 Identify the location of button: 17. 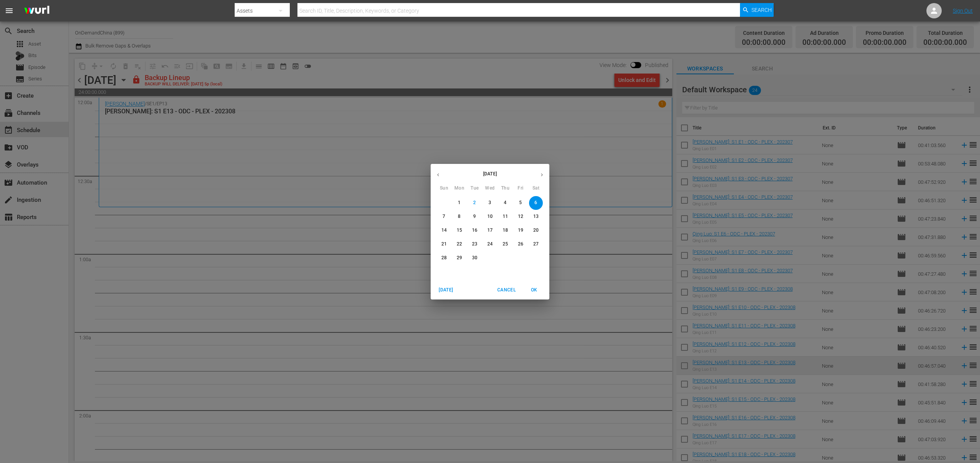
(490, 231).